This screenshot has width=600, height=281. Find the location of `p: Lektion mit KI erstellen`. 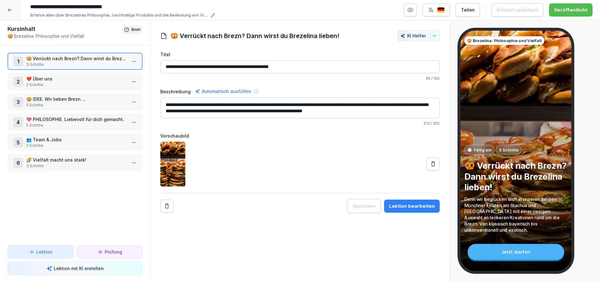

p: Lektion mit KI erstellen is located at coordinates (79, 269).